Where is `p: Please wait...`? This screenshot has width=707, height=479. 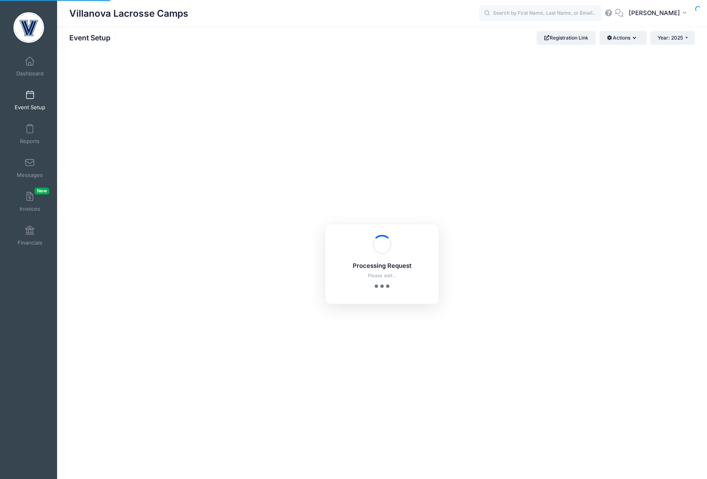 p: Please wait... is located at coordinates (382, 276).